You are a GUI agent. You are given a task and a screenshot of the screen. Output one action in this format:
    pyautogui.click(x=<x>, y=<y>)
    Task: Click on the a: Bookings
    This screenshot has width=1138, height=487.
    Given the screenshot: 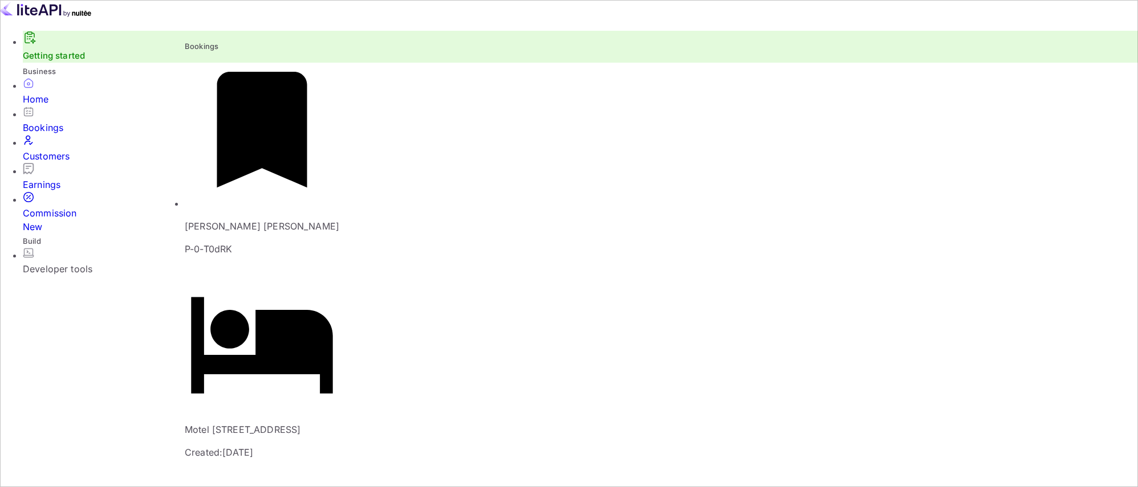 What is the action you would take?
    pyautogui.click(x=580, y=120)
    